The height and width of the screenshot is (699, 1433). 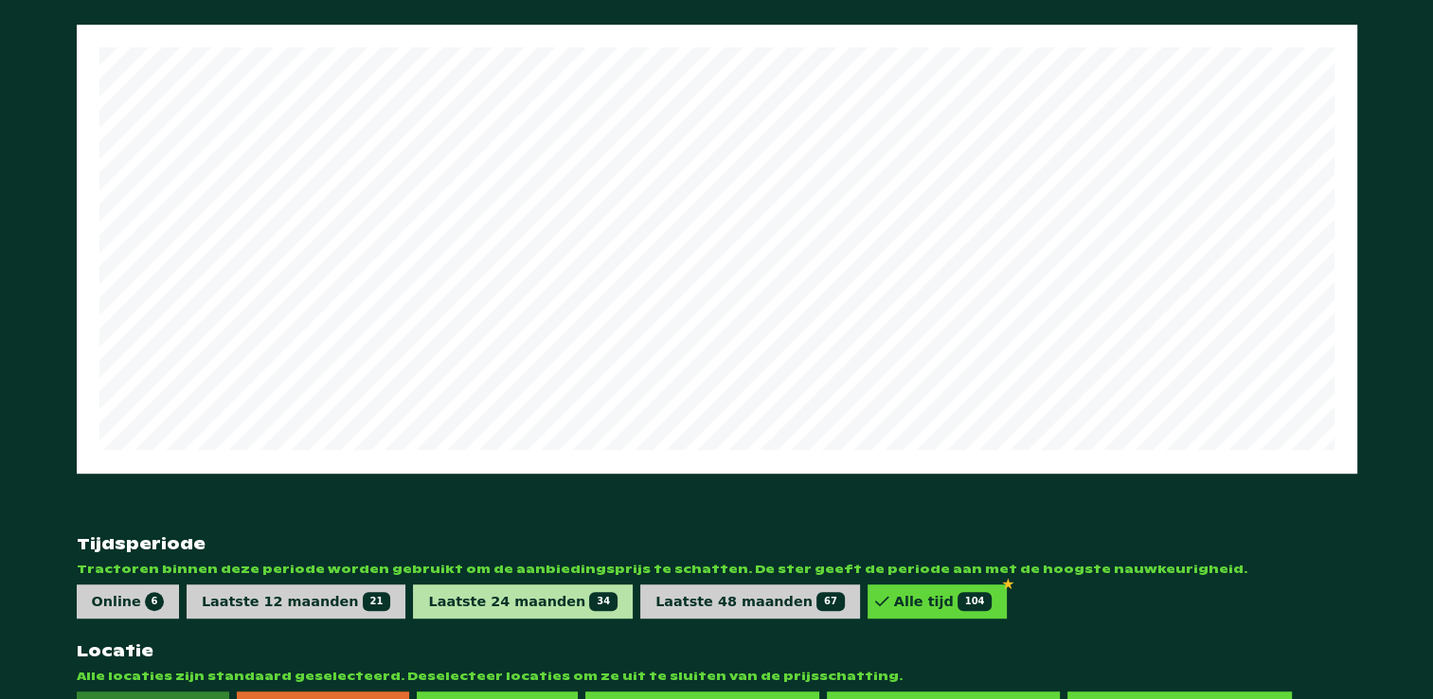 I want to click on div: Laatste 12 maanden, so click(x=296, y=601).